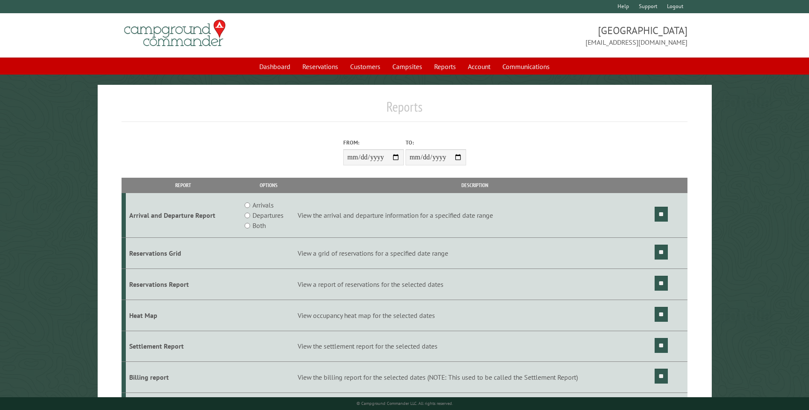 The height and width of the screenshot is (410, 809). I want to click on a: Campsites, so click(407, 67).